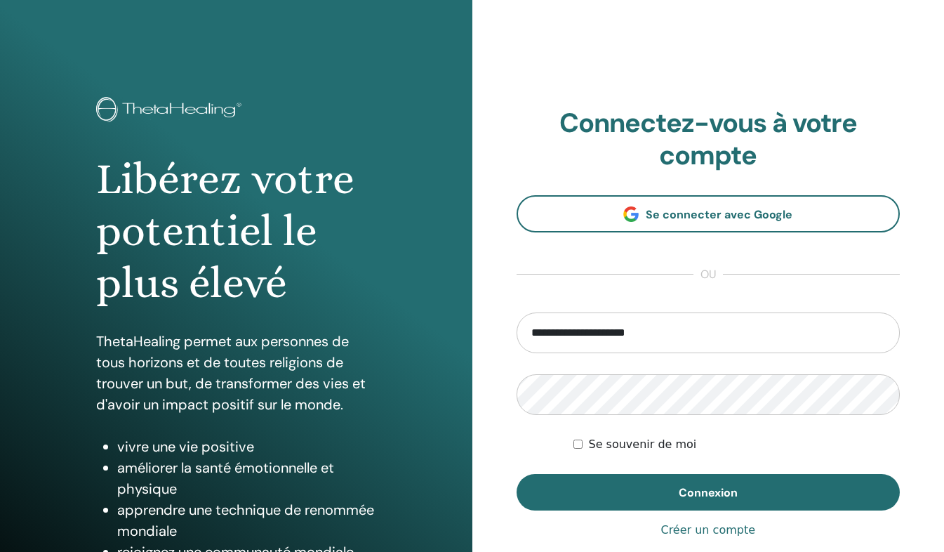  What do you see at coordinates (708, 139) in the screenshot?
I see `h2: Connectez-vous à votre compte` at bounding box center [708, 139].